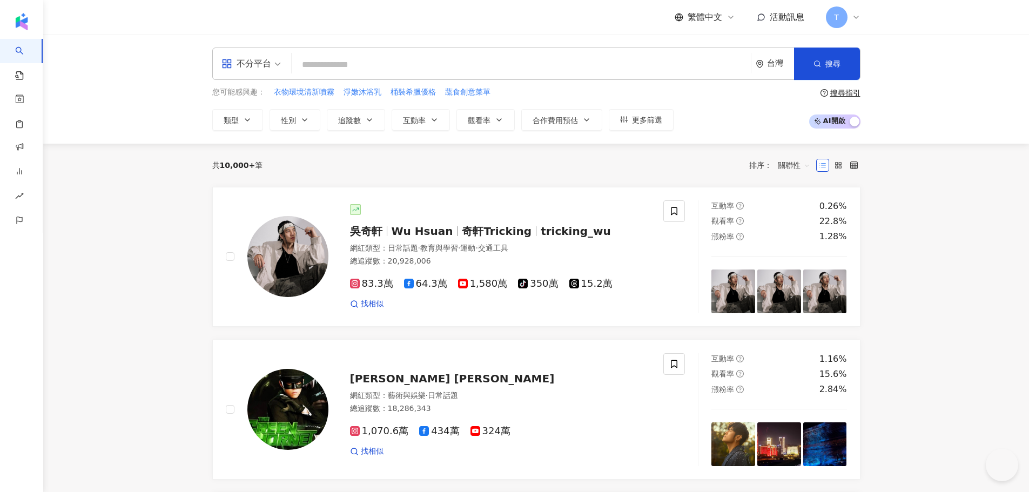 The width and height of the screenshot is (1029, 492). What do you see at coordinates (426, 283) in the screenshot?
I see `span: 64.3萬` at bounding box center [426, 283].